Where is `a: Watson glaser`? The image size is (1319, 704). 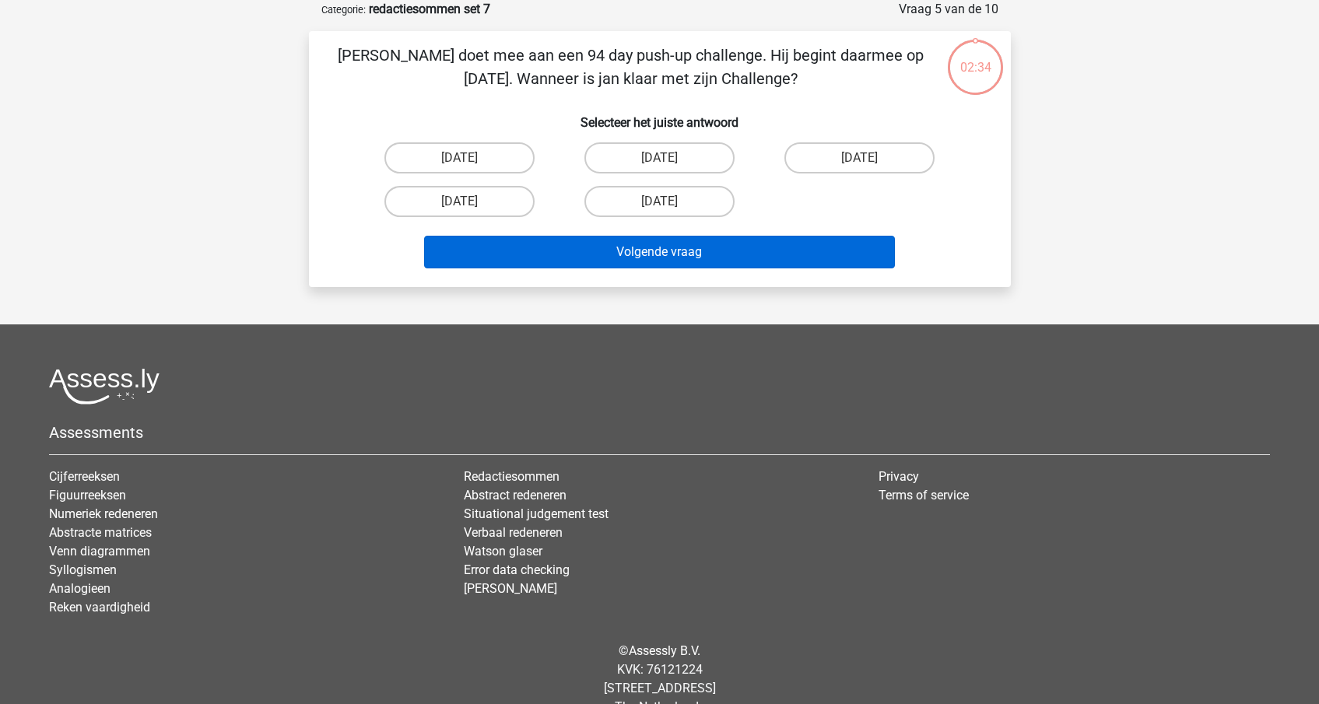 a: Watson glaser is located at coordinates (503, 551).